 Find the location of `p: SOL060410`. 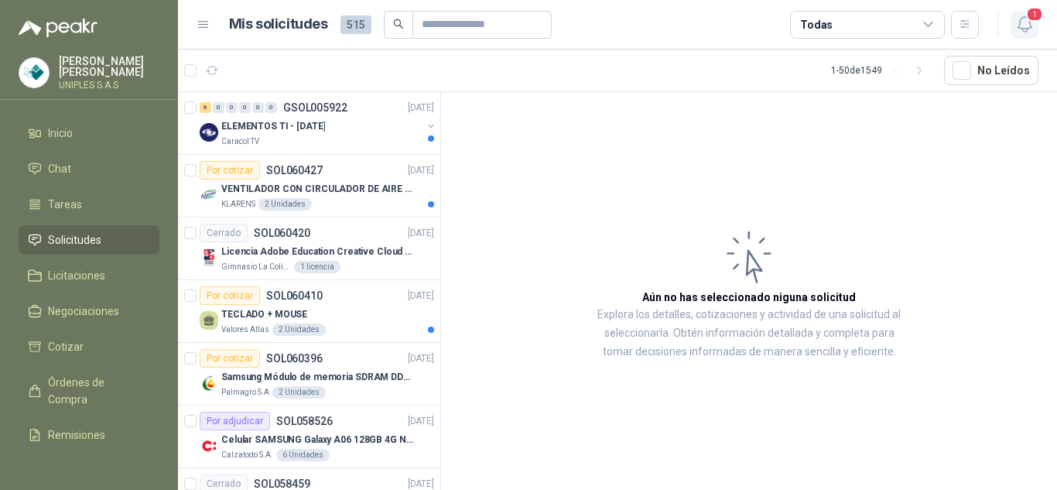

p: SOL060410 is located at coordinates (294, 296).